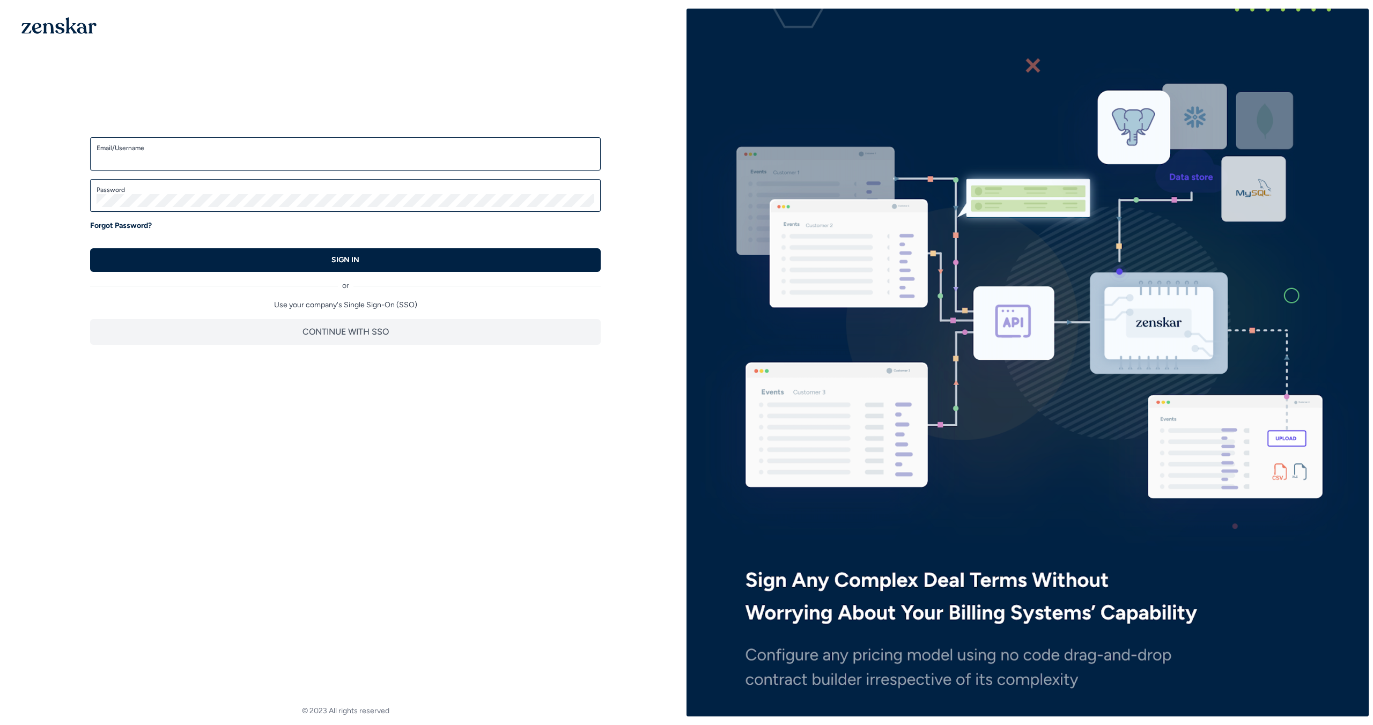 This screenshot has width=1373, height=725. I want to click on p: SIGN IN, so click(345, 260).